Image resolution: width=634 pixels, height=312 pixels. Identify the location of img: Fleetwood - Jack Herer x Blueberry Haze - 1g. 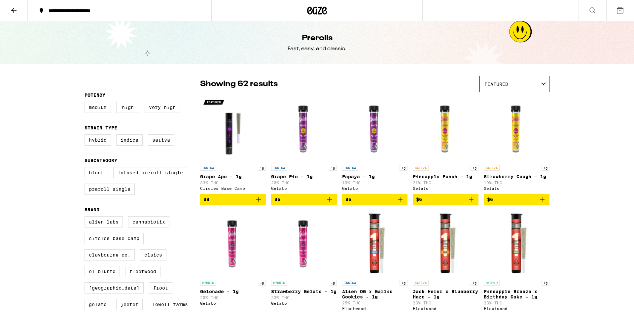
(445, 243).